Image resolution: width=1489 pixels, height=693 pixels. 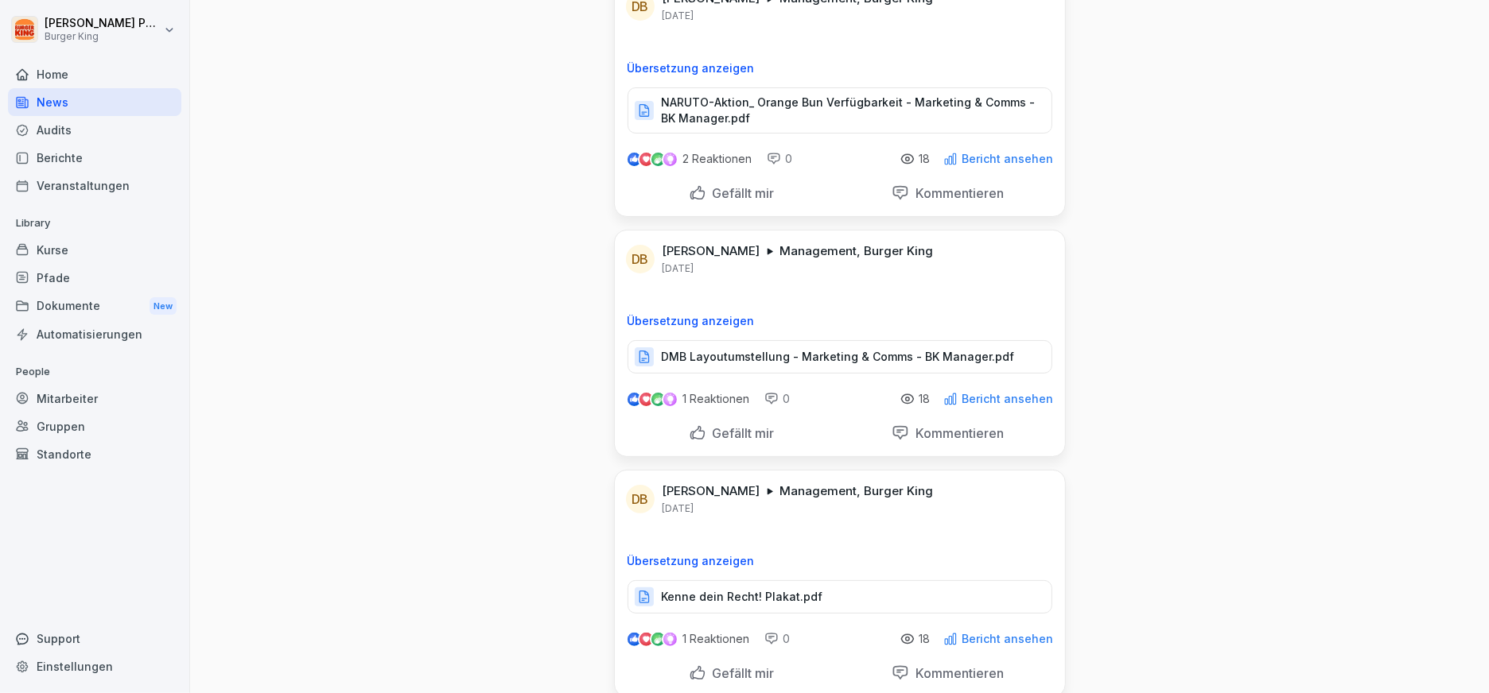 What do you see at coordinates (95, 157) in the screenshot?
I see `a: Berichte` at bounding box center [95, 157].